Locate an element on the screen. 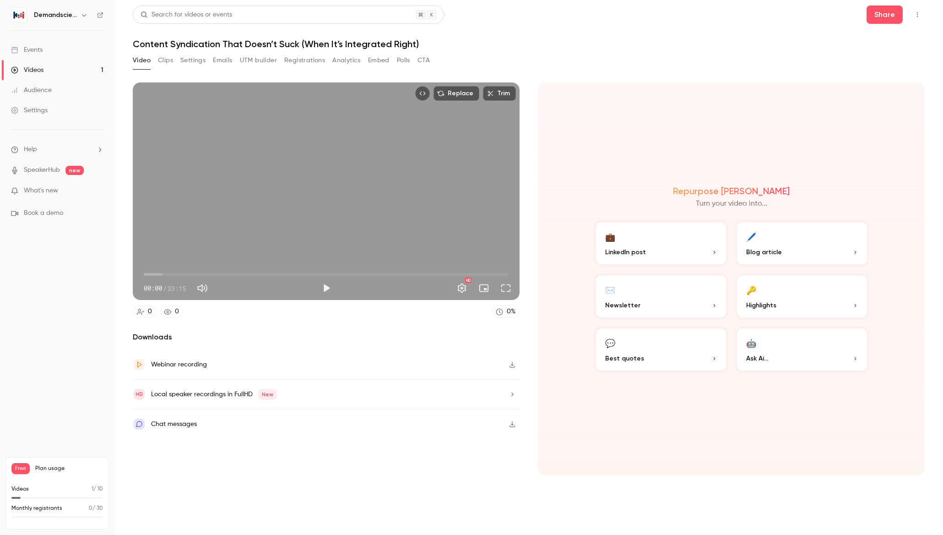 The width and height of the screenshot is (943, 535). button: Play is located at coordinates (327, 288).